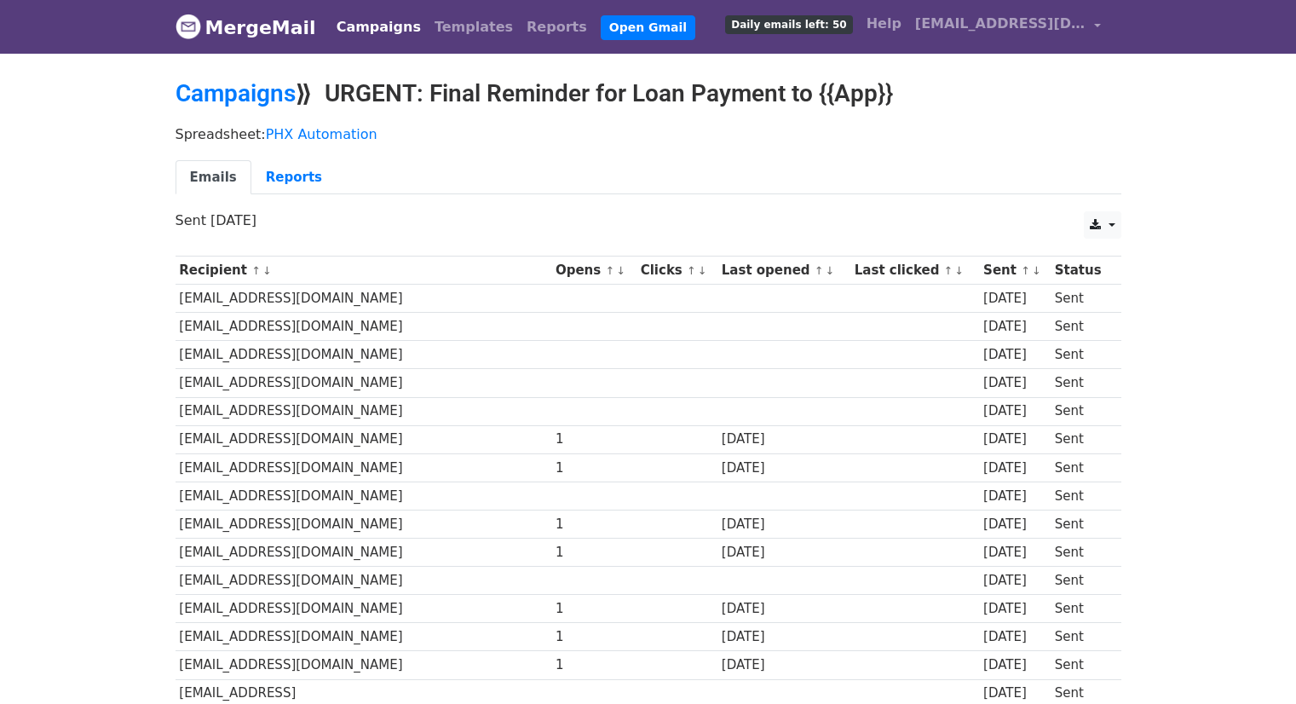 The width and height of the screenshot is (1296, 704). What do you see at coordinates (1082, 270) in the screenshot?
I see `th: Status` at bounding box center [1082, 270].